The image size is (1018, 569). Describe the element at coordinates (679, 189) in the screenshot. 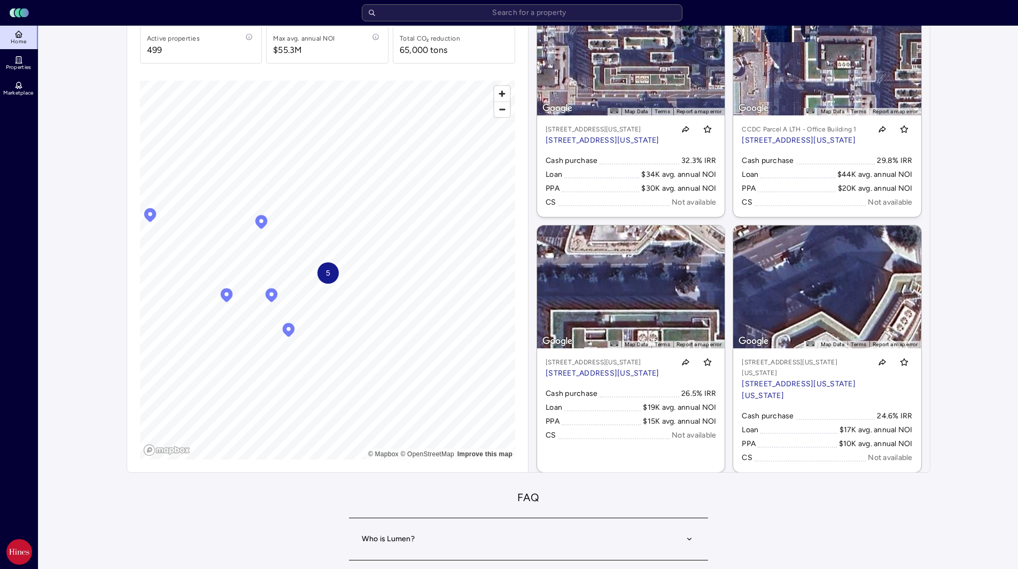

I see `div: $30K avg. annual NOI` at that location.